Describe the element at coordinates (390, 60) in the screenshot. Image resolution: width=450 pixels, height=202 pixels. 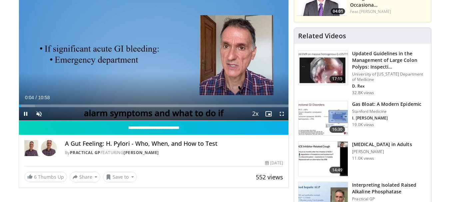
I see `h3: Updated Guidelines in the Management of Large Colon Polyps: Inspecti…` at that location.